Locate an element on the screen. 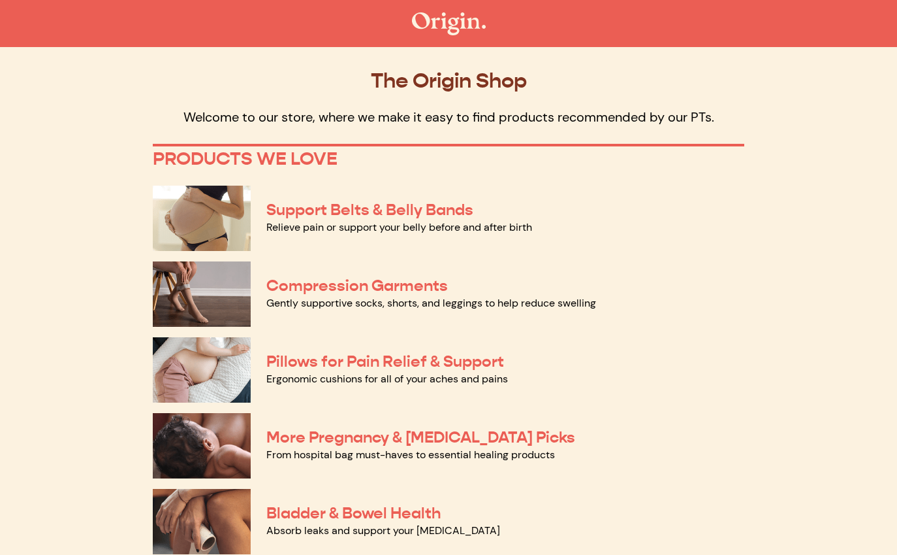 The height and width of the screenshot is (555, 897). img: Support Belts & Belly Bands is located at coordinates (202, 218).